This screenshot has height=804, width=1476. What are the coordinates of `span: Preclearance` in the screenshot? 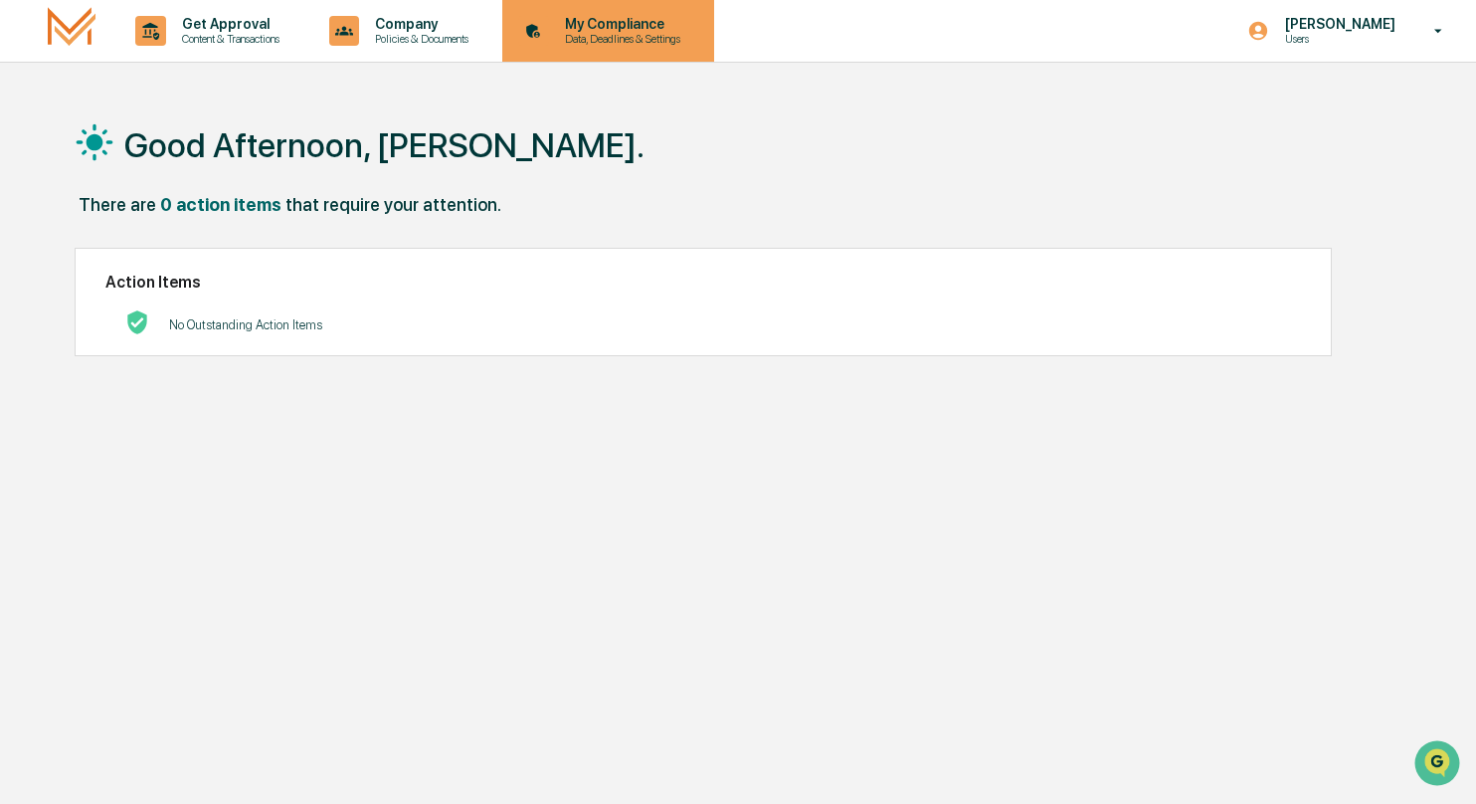 It's located at (84, 261).